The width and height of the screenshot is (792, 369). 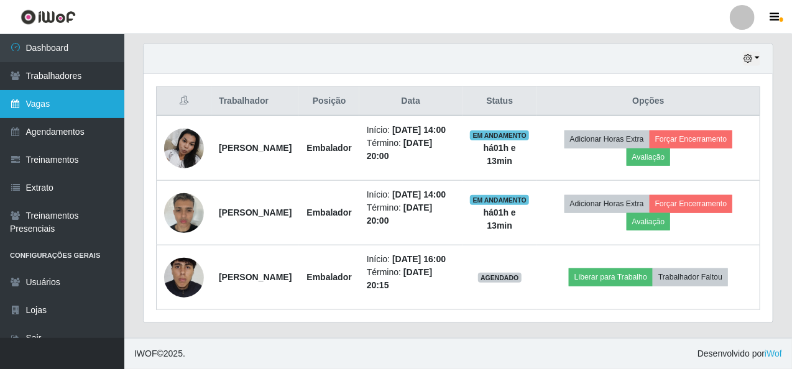 What do you see at coordinates (690, 277) in the screenshot?
I see `button: Trabalhador Faltou` at bounding box center [690, 277].